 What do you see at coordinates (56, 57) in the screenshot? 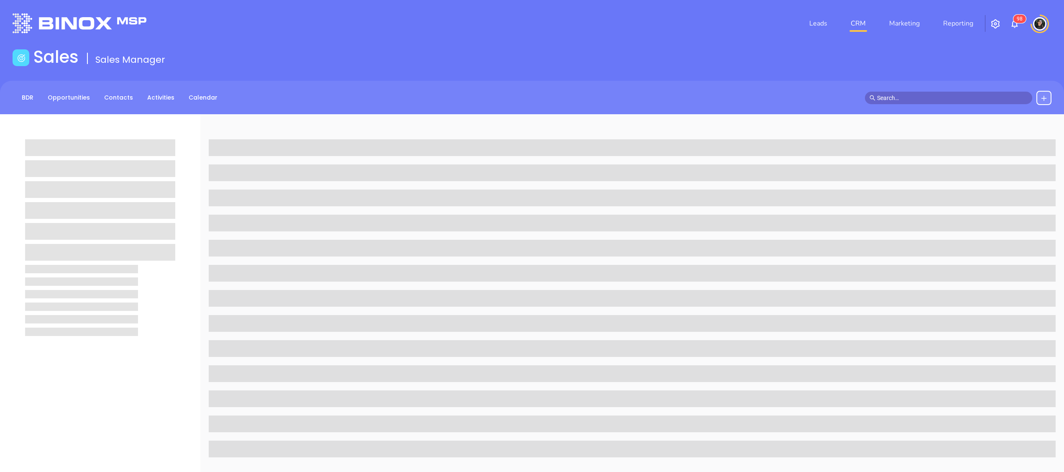
I see `h1: Sales` at bounding box center [56, 57].